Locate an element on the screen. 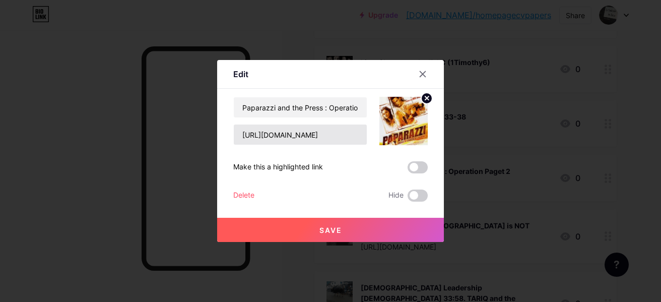 The image size is (661, 302). div: Delete is located at coordinates (244, 195).